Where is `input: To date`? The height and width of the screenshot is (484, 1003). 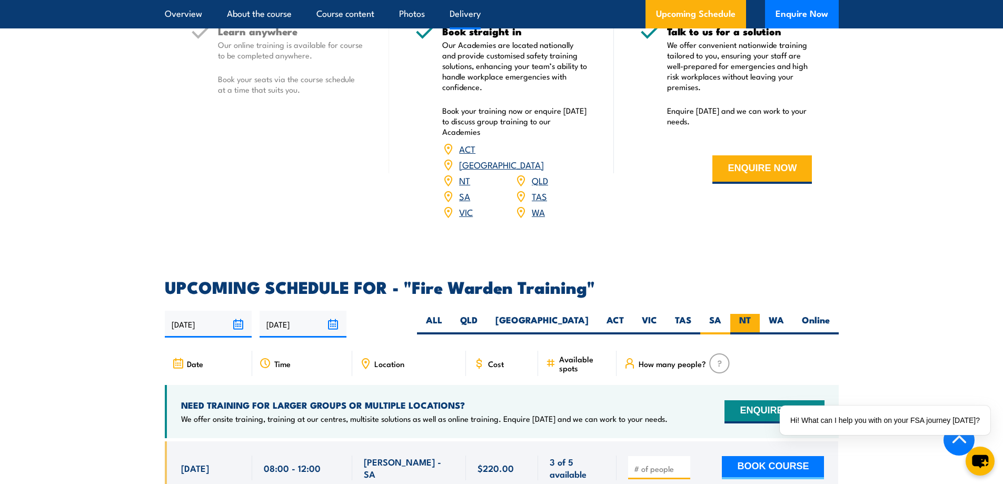 input: To date is located at coordinates (303, 324).